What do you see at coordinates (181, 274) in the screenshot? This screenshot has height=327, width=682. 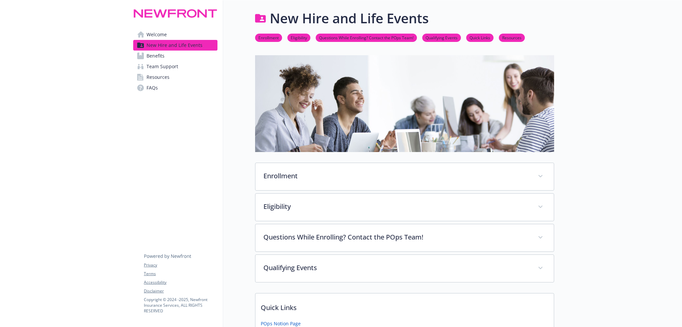 I see `a: Terms` at bounding box center [181, 274].